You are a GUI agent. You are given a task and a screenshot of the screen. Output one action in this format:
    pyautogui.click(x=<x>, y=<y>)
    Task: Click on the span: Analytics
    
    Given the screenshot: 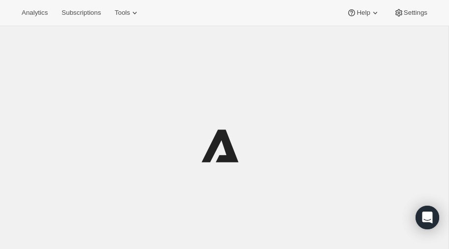 What is the action you would take?
    pyautogui.click(x=34, y=13)
    